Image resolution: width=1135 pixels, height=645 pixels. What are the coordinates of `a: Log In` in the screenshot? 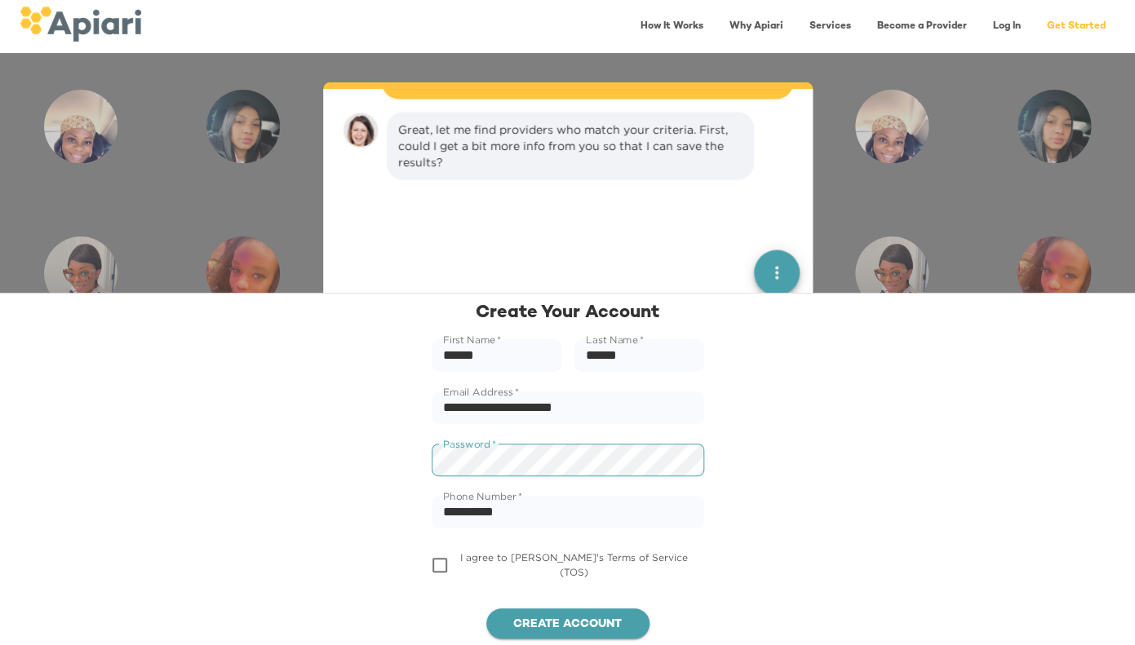 It's located at (1007, 26).